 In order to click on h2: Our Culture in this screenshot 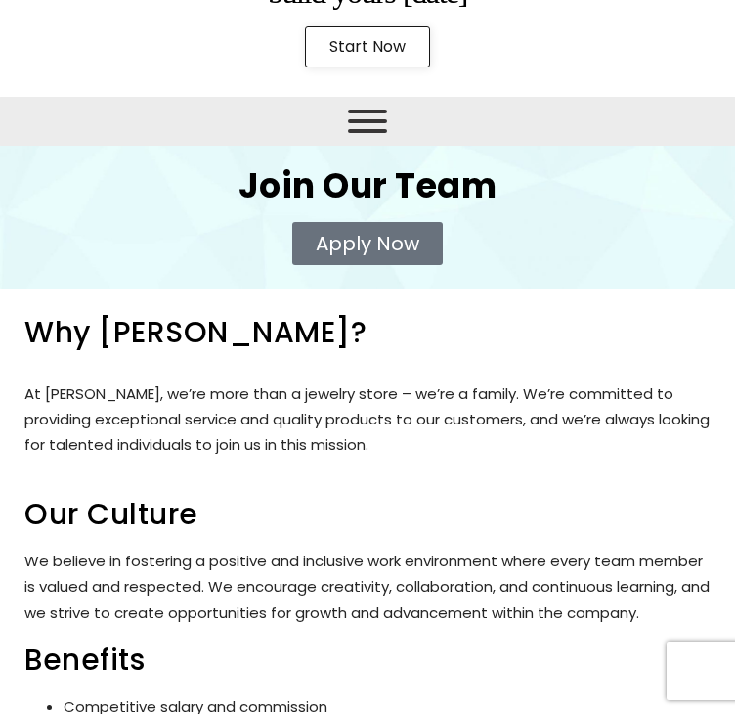, I will do `click(368, 514)`.